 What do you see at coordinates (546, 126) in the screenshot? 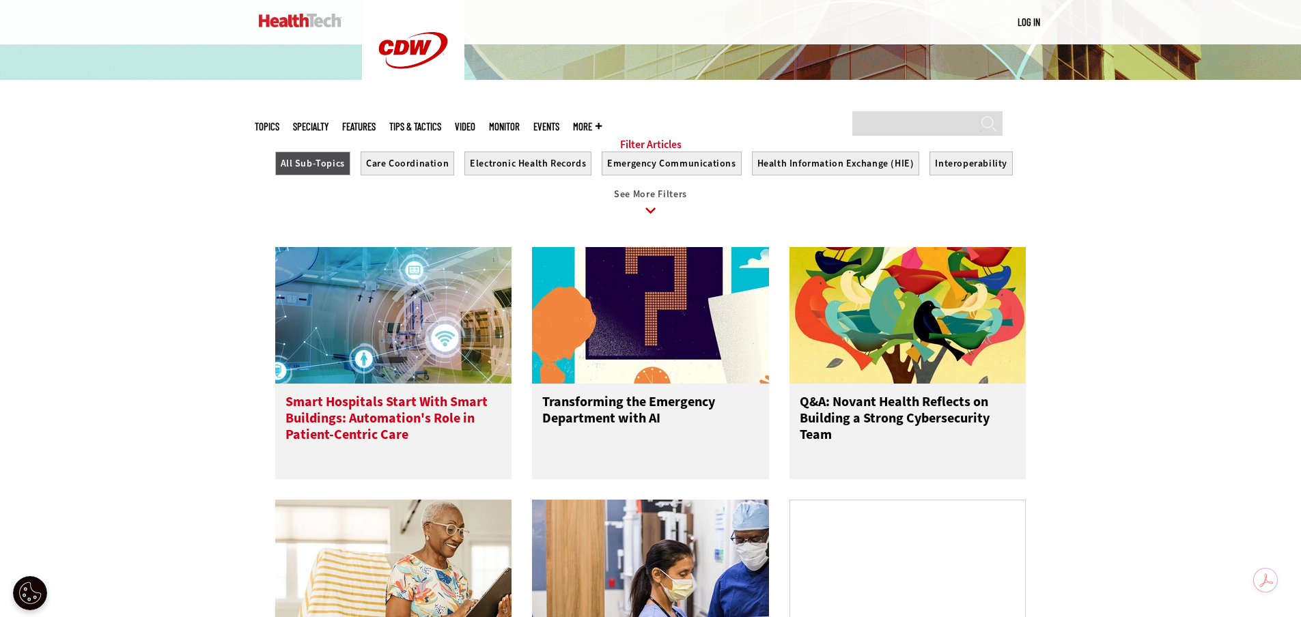
I see `a: Events` at bounding box center [546, 126].